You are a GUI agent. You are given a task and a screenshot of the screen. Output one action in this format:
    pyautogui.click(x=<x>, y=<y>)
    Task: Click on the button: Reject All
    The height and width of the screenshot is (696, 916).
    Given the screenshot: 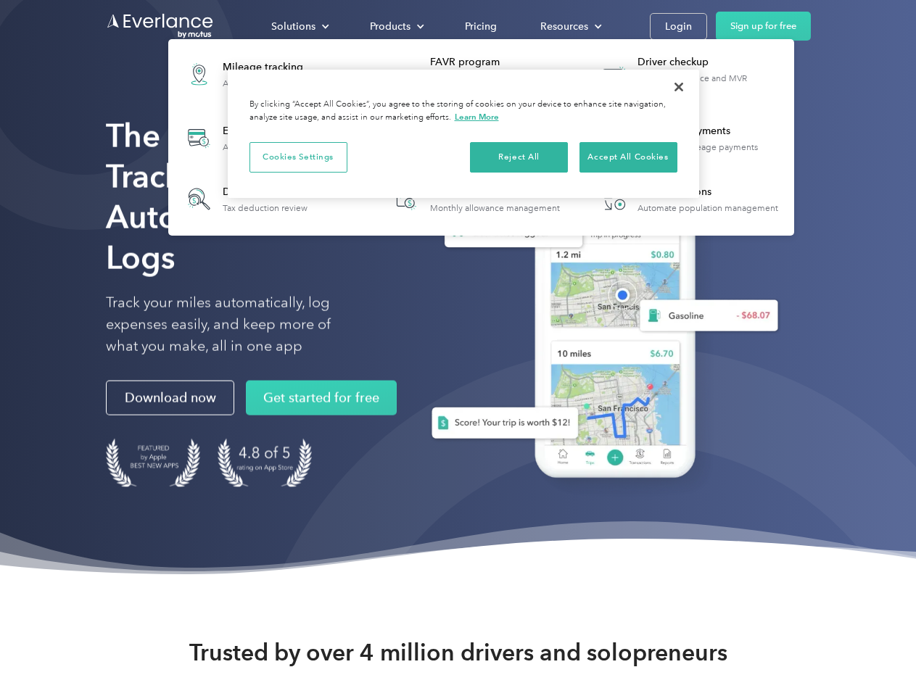 What is the action you would take?
    pyautogui.click(x=519, y=157)
    